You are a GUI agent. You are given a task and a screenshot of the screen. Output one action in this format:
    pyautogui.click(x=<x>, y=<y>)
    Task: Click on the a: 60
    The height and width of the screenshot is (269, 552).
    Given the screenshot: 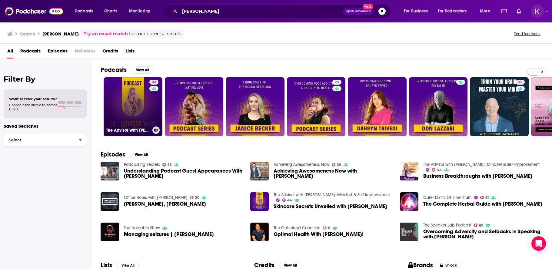 What is the action you would take?
    pyautogui.click(x=479, y=225)
    